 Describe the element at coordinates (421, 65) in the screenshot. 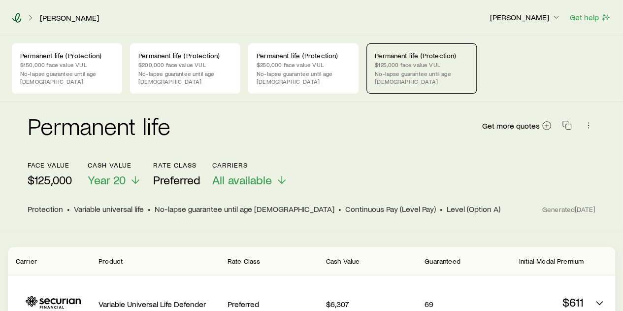

I see `p: $125,000 face value VUL` at that location.